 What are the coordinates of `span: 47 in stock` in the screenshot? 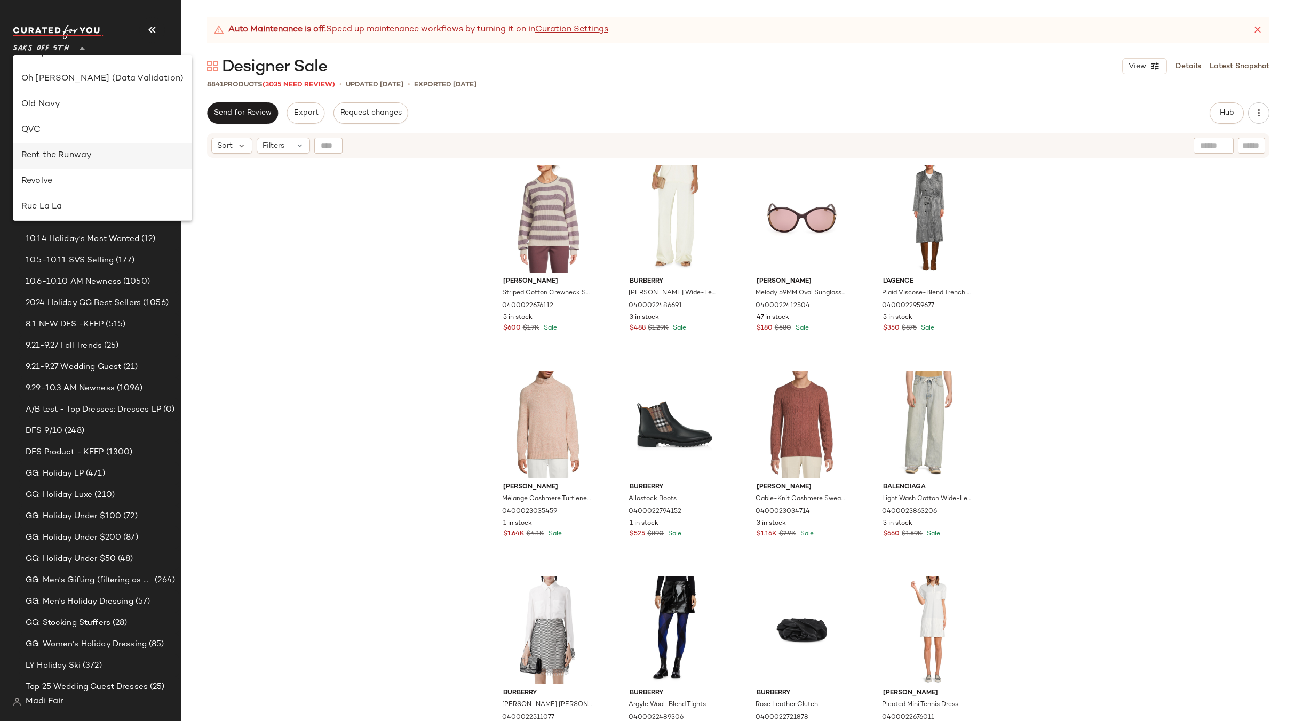 It's located at (773, 318).